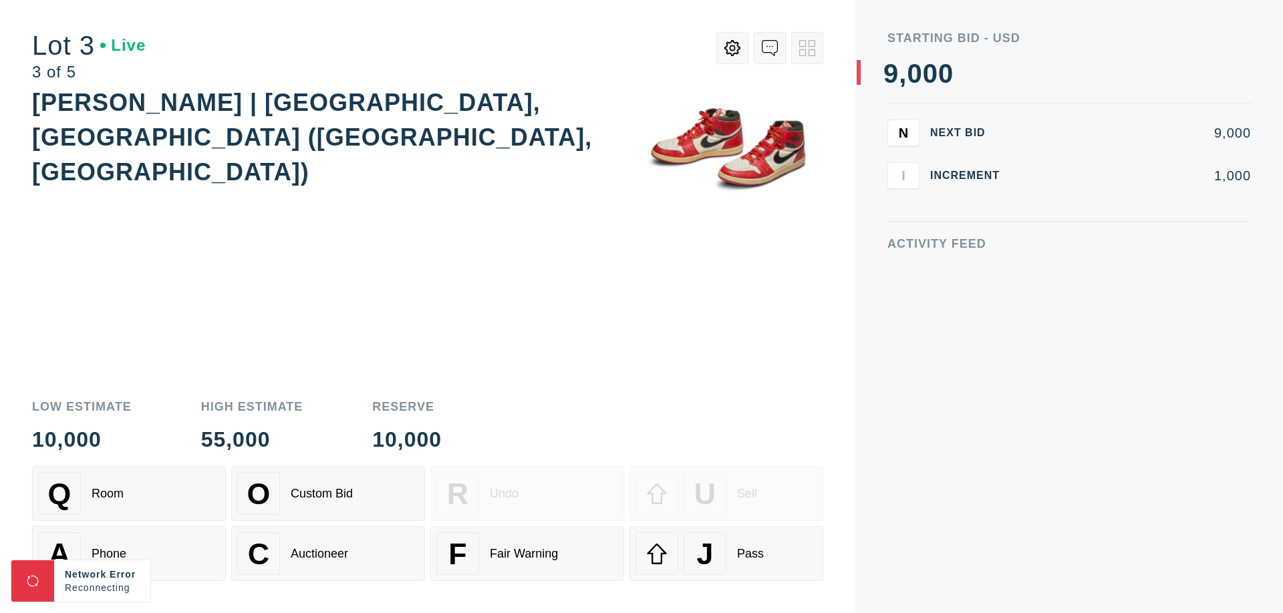  What do you see at coordinates (328, 554) in the screenshot?
I see `button: CAuctioneer` at bounding box center [328, 554].